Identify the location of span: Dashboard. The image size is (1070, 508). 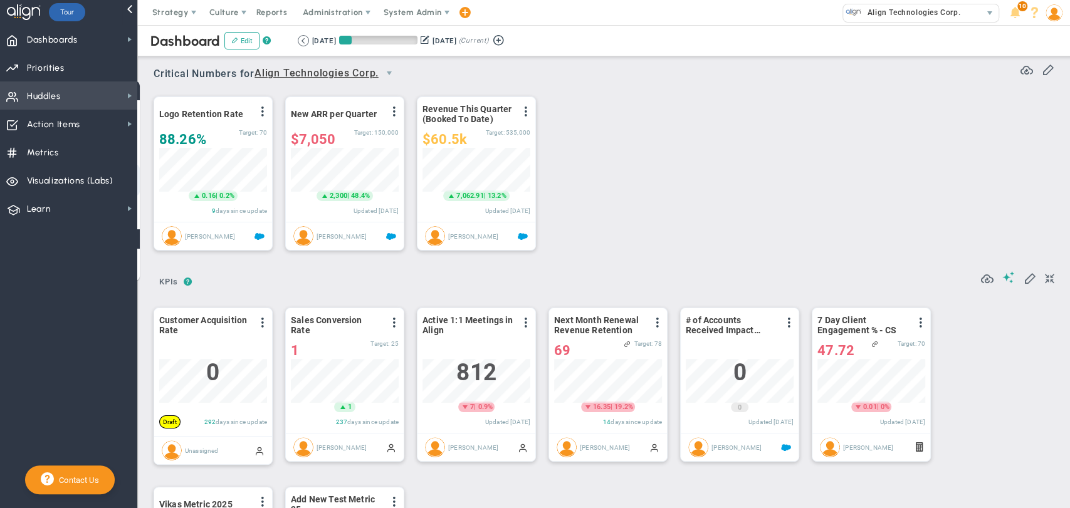
(185, 41).